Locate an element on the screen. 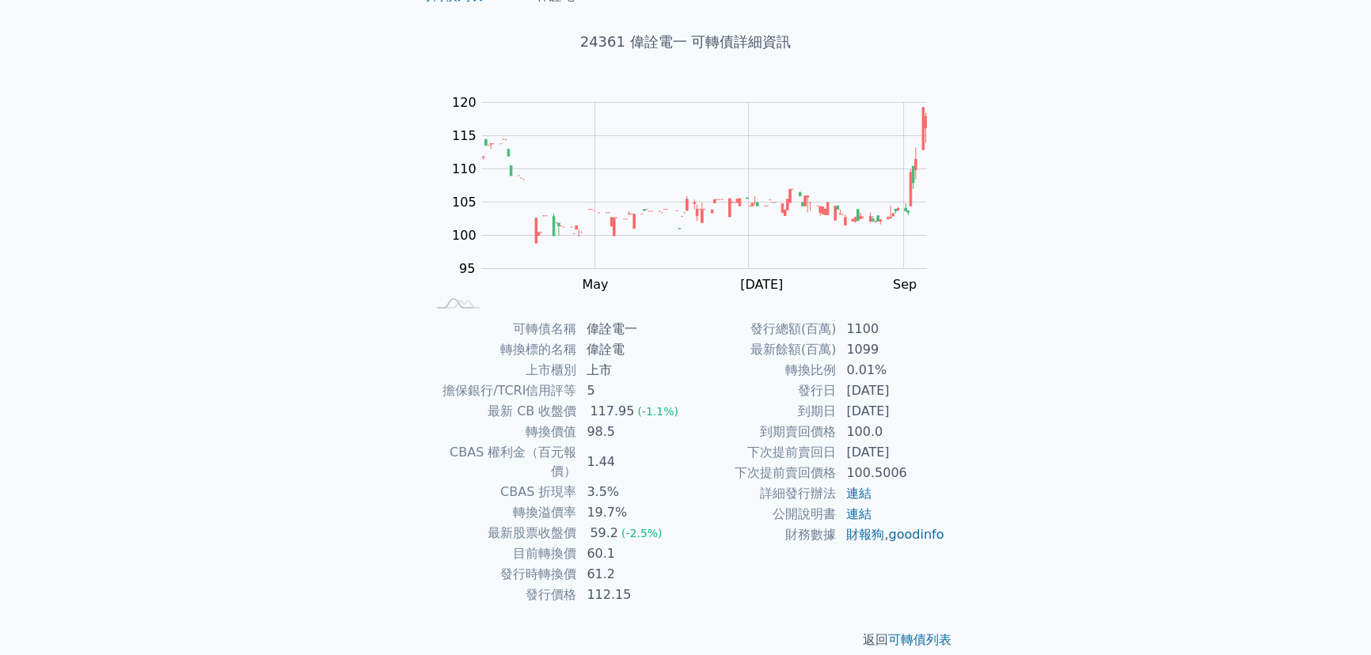 Image resolution: width=1371 pixels, height=655 pixels. tspan: 115 is located at coordinates (464, 135).